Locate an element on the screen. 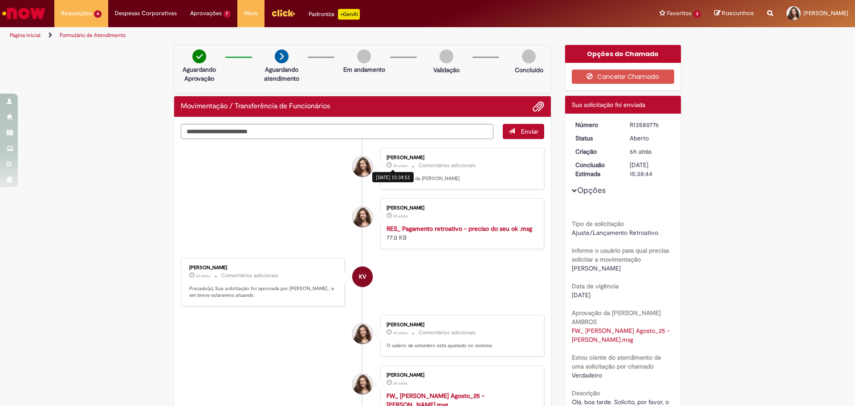 This screenshot has width=855, height=406. p: O salário de setembro está ajustado no sistema is located at coordinates (460, 346).